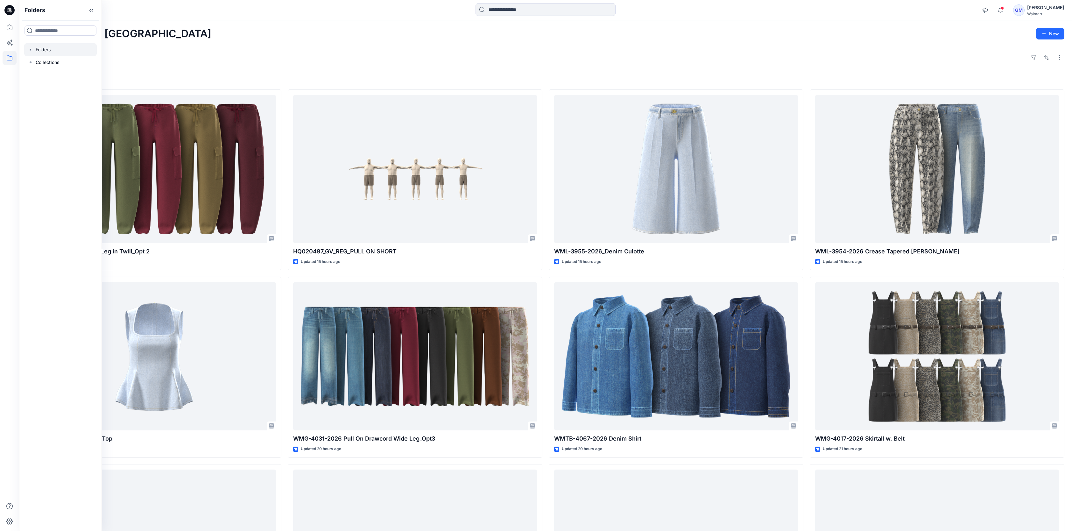 Image resolution: width=1072 pixels, height=531 pixels. Describe the element at coordinates (47, 62) in the screenshot. I see `p: Collections` at that location.